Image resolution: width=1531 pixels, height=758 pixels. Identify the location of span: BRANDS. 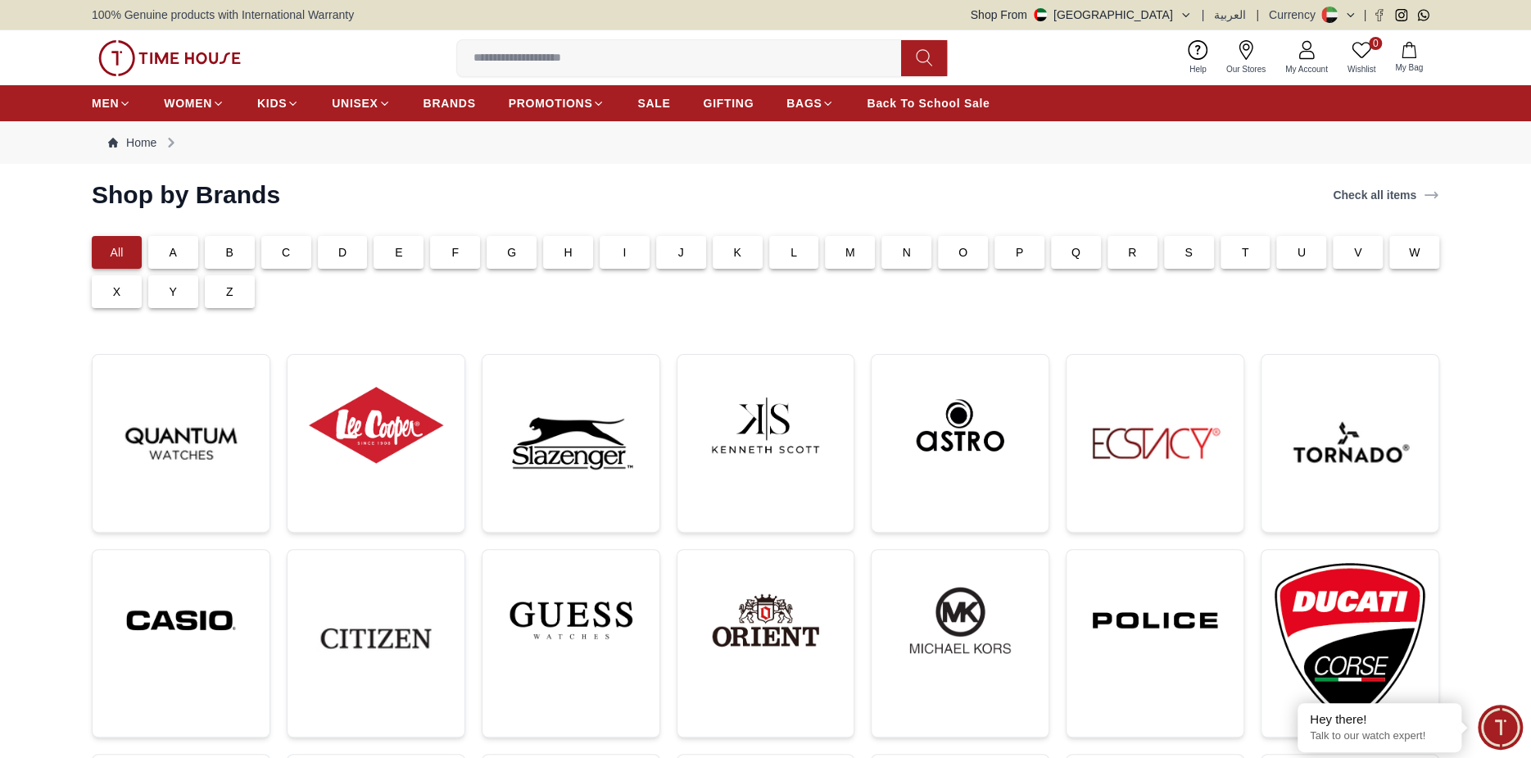
(450, 103).